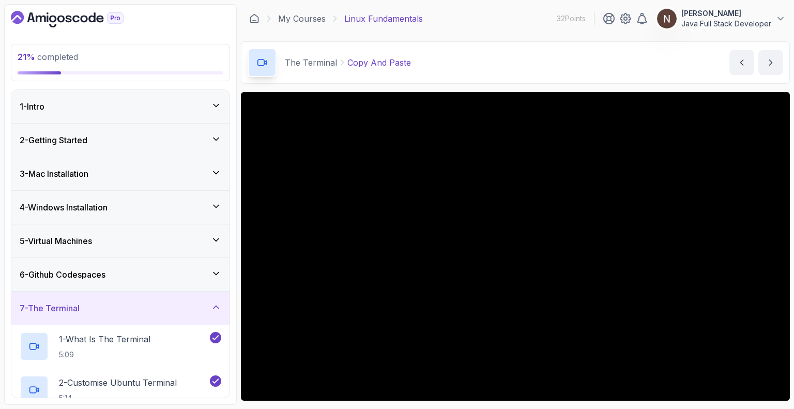  Describe the element at coordinates (311, 63) in the screenshot. I see `p: The Terminal` at that location.